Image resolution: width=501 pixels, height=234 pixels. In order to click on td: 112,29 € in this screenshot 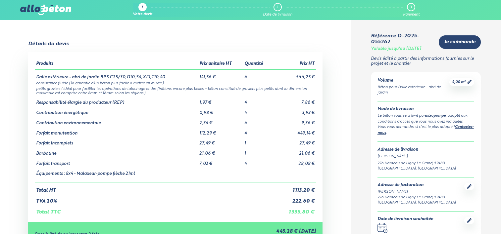, I will do `click(220, 131)`.